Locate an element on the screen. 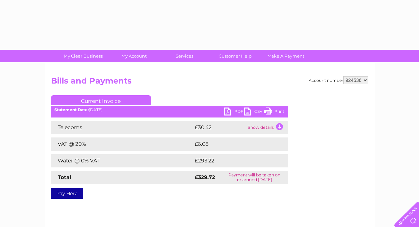  td: Show details is located at coordinates (266, 128).